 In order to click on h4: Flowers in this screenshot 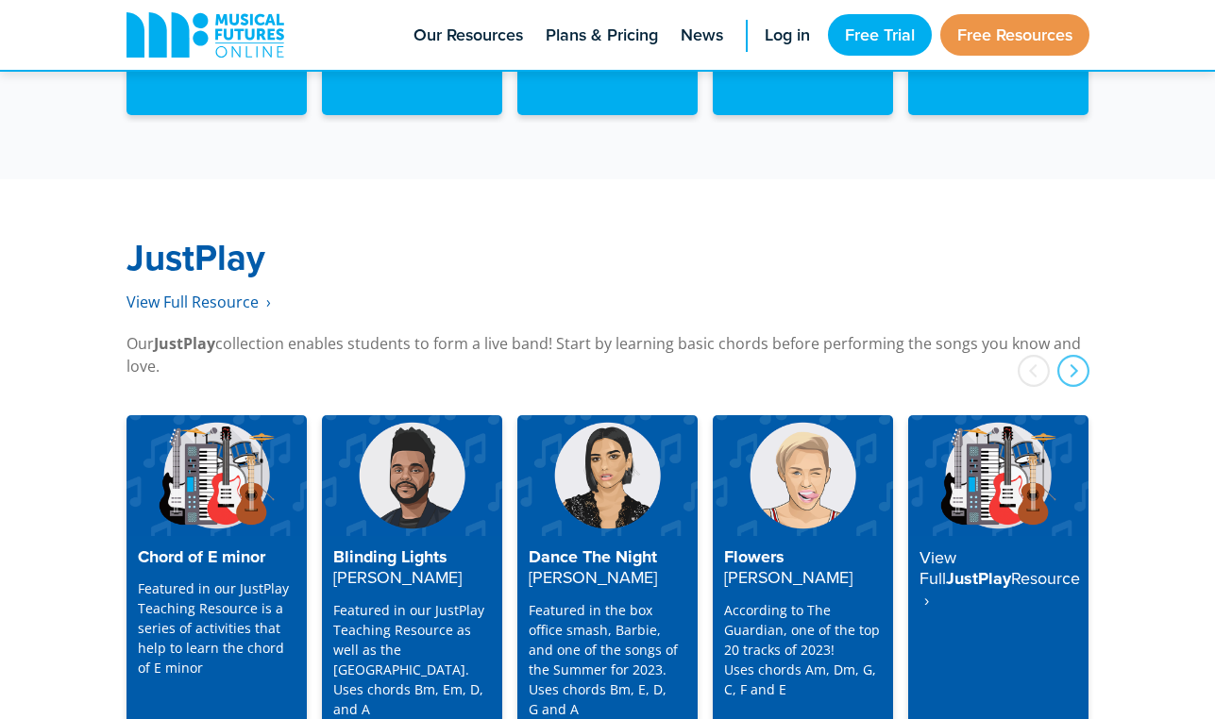, I will do `click(803, 568)`.